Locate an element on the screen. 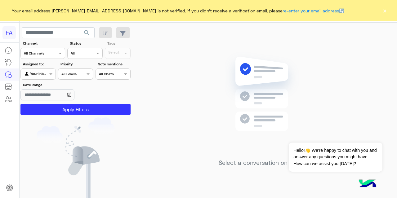 This screenshot has width=397, height=198. button: Apply Filters is located at coordinates (75, 110).